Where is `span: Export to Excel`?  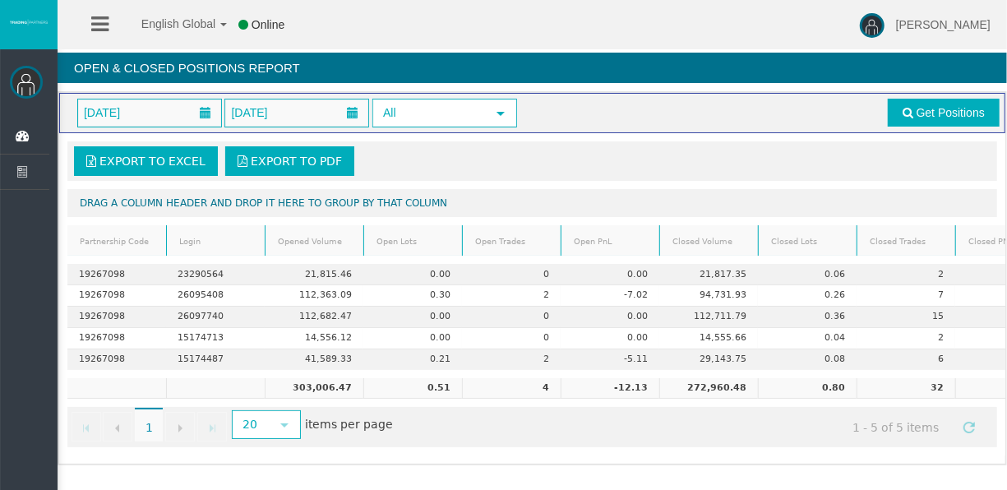
span: Export to Excel is located at coordinates (152, 161).